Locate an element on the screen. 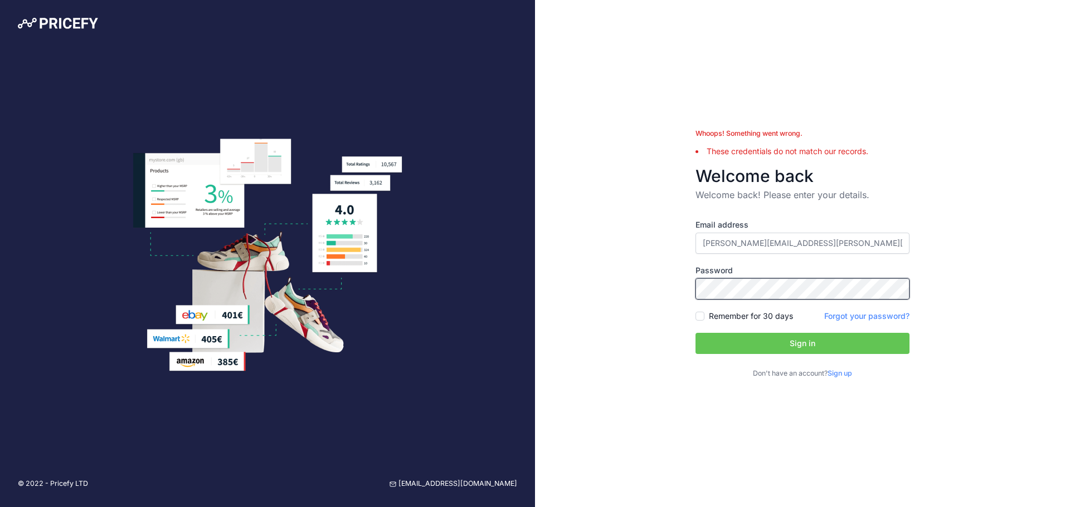 The height and width of the screenshot is (507, 1070). a: Sign up is located at coordinates (839, 373).